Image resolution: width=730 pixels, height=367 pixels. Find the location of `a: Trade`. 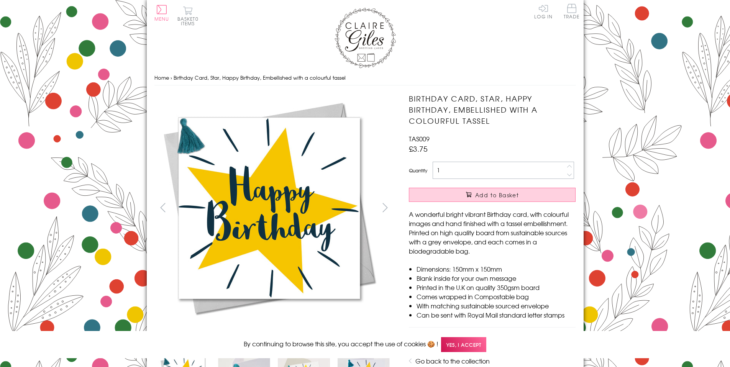

a: Trade is located at coordinates (572, 12).